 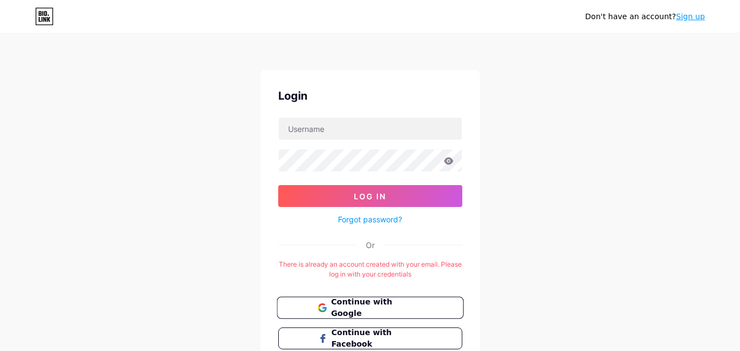 I want to click on button: Continue with Facebook, so click(x=371, y=339).